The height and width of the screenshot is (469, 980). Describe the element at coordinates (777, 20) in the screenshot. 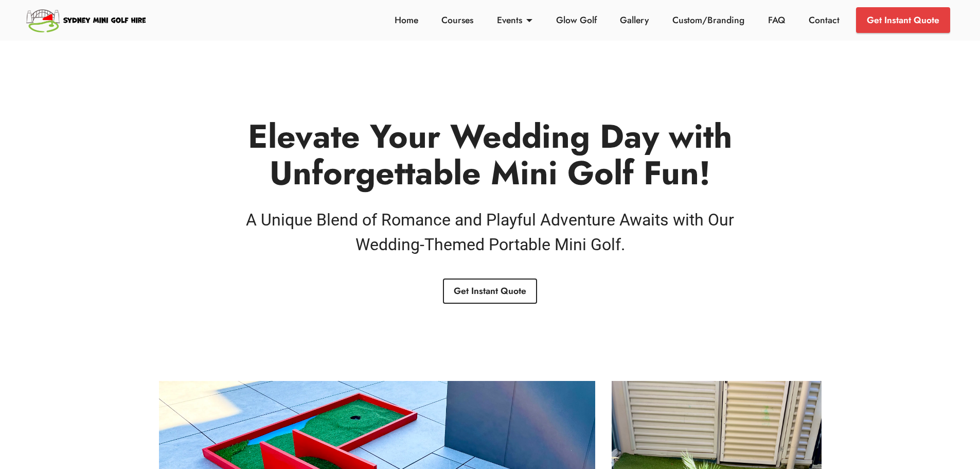

I see `a: FAQ` at that location.